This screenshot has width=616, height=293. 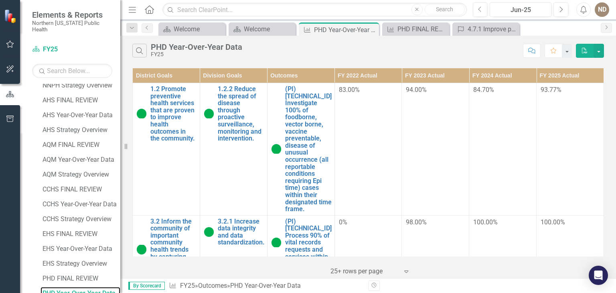 I want to click on span: Elements & Reports, so click(x=72, y=15).